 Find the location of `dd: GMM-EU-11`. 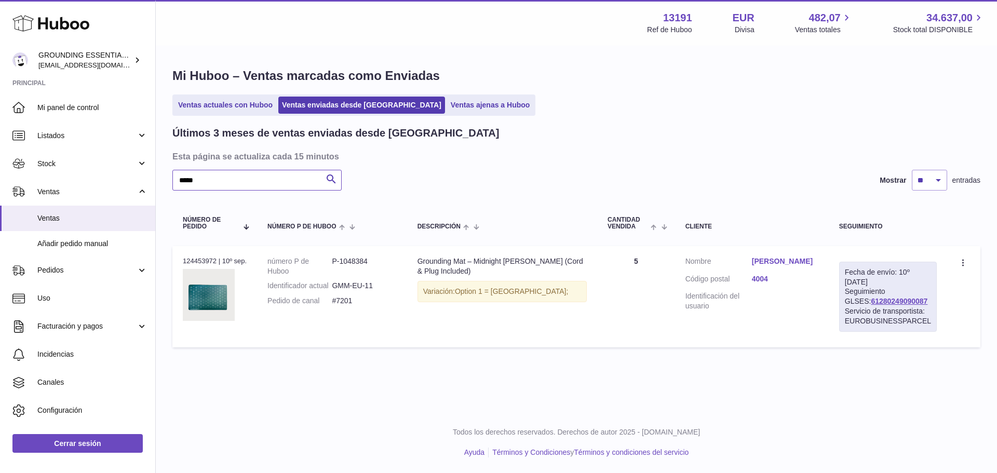

dd: GMM-EU-11 is located at coordinates (364, 285).